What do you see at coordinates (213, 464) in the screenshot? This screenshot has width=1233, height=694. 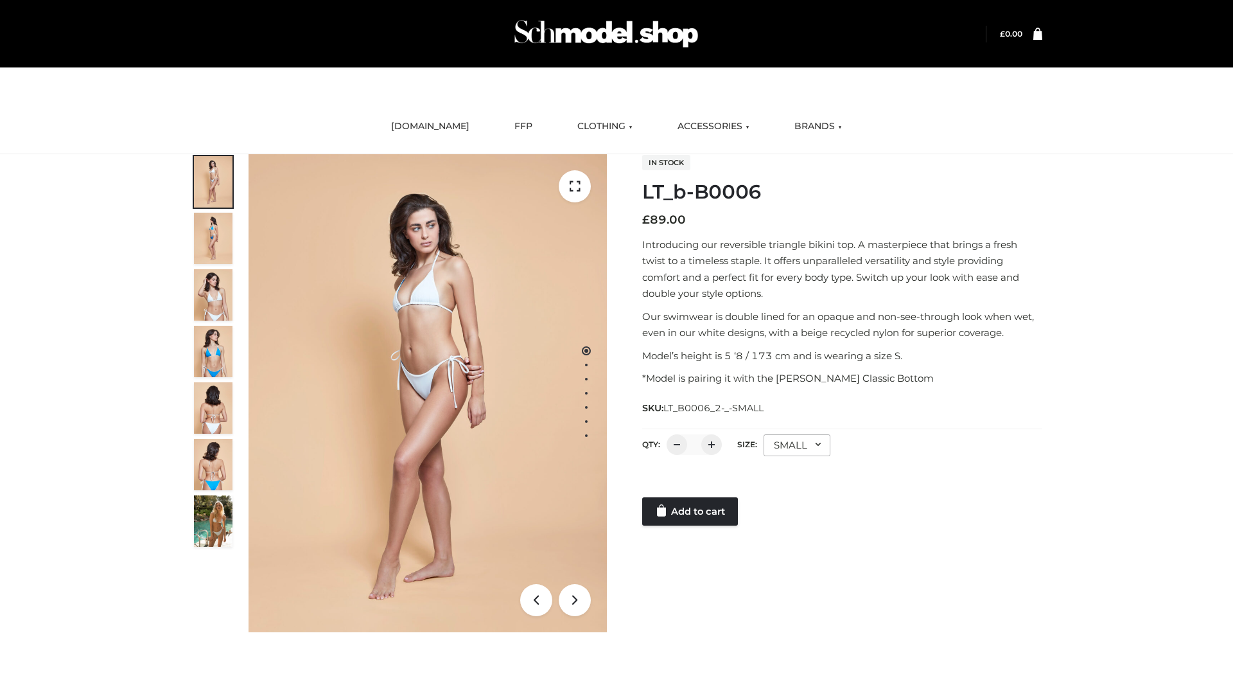 I see `img: ArielClassicBikiniTop_CloudNine_AzureSky_OW114ECO_8-scaled.jpg` at bounding box center [213, 464].